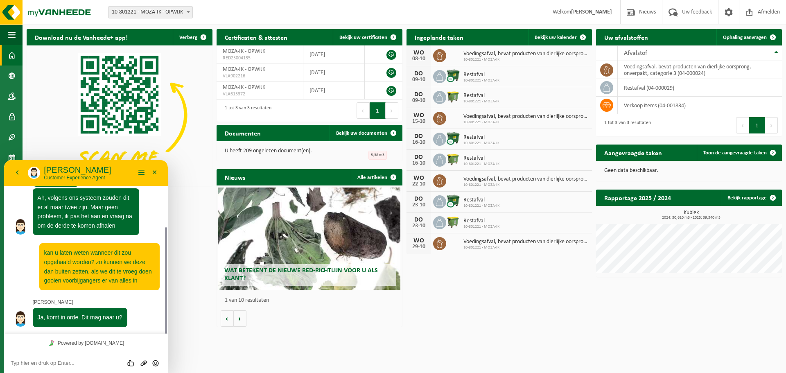  What do you see at coordinates (362, 133) in the screenshot?
I see `span: Bekijk uw documenten` at bounding box center [362, 133].